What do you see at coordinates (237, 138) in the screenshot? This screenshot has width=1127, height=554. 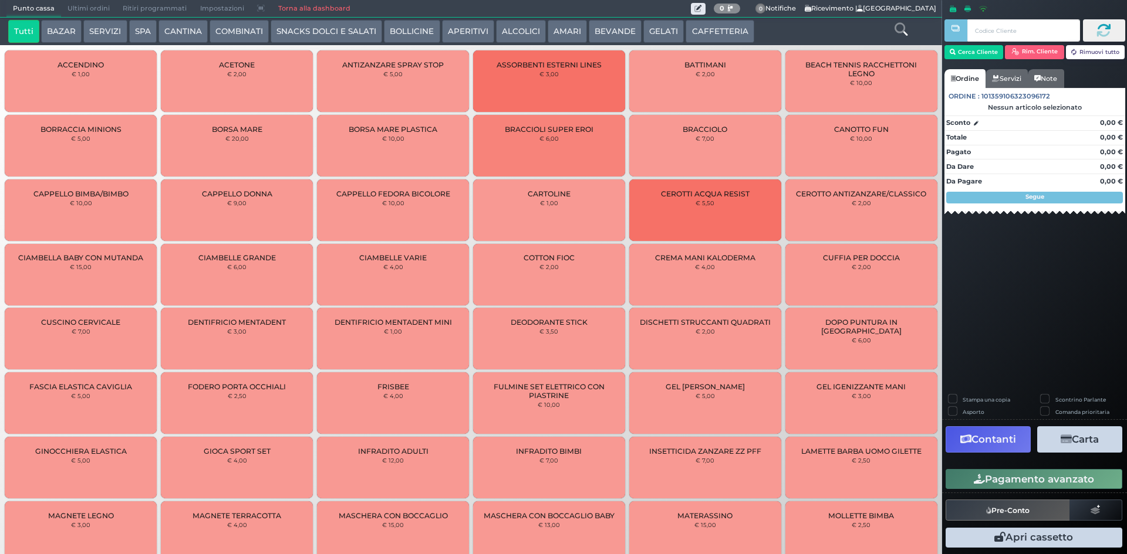 I see `small: € 20,00` at bounding box center [237, 138].